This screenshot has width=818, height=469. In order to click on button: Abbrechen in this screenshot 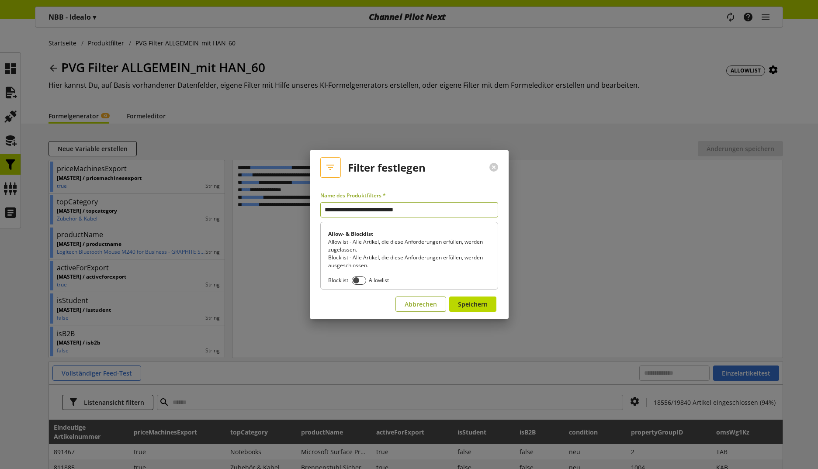, I will do `click(421, 304)`.